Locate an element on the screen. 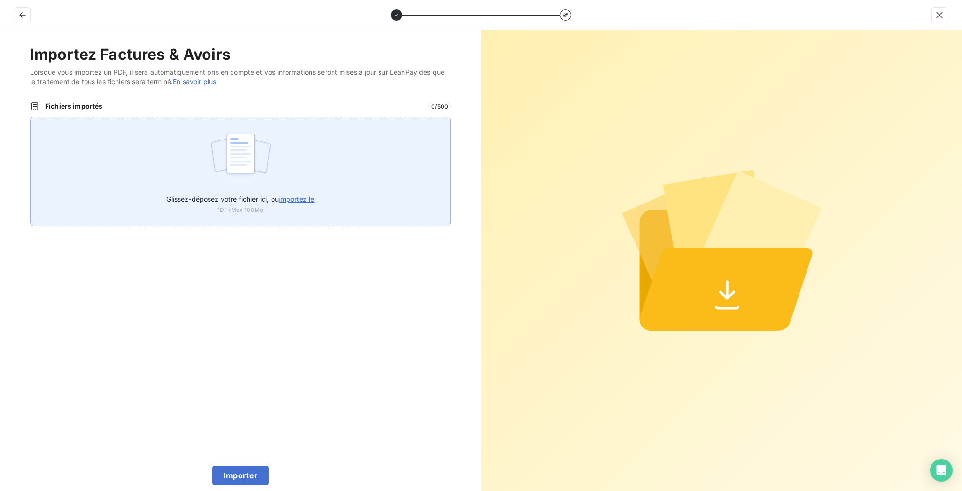  span: PDF (Max 100Mo) is located at coordinates (240, 210).